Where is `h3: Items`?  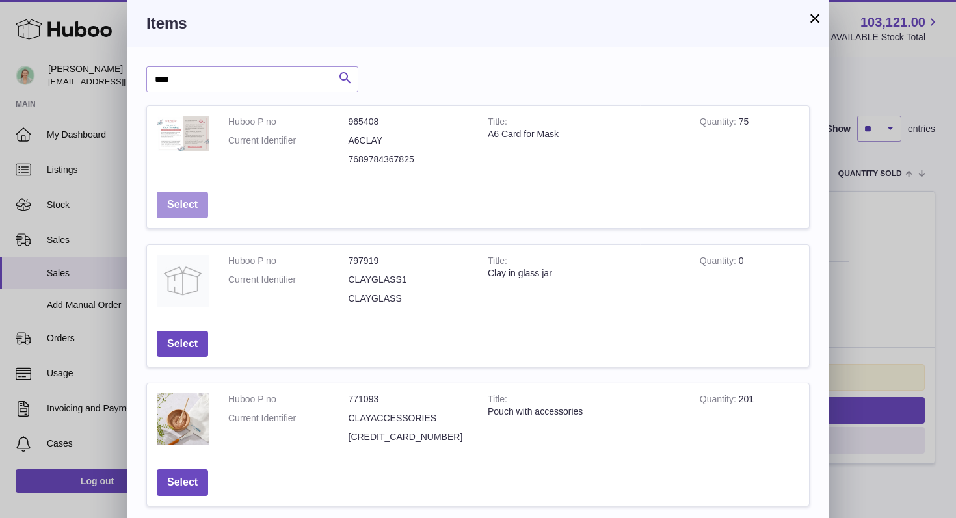 h3: Items is located at coordinates (478, 23).